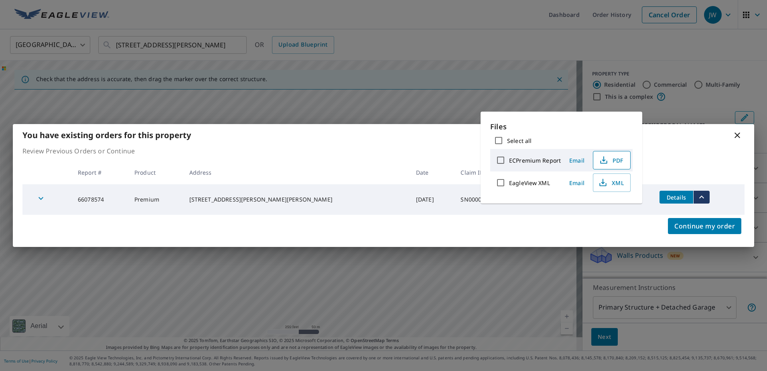  I want to click on p: Review Previous Orders or Continue, so click(384, 151).